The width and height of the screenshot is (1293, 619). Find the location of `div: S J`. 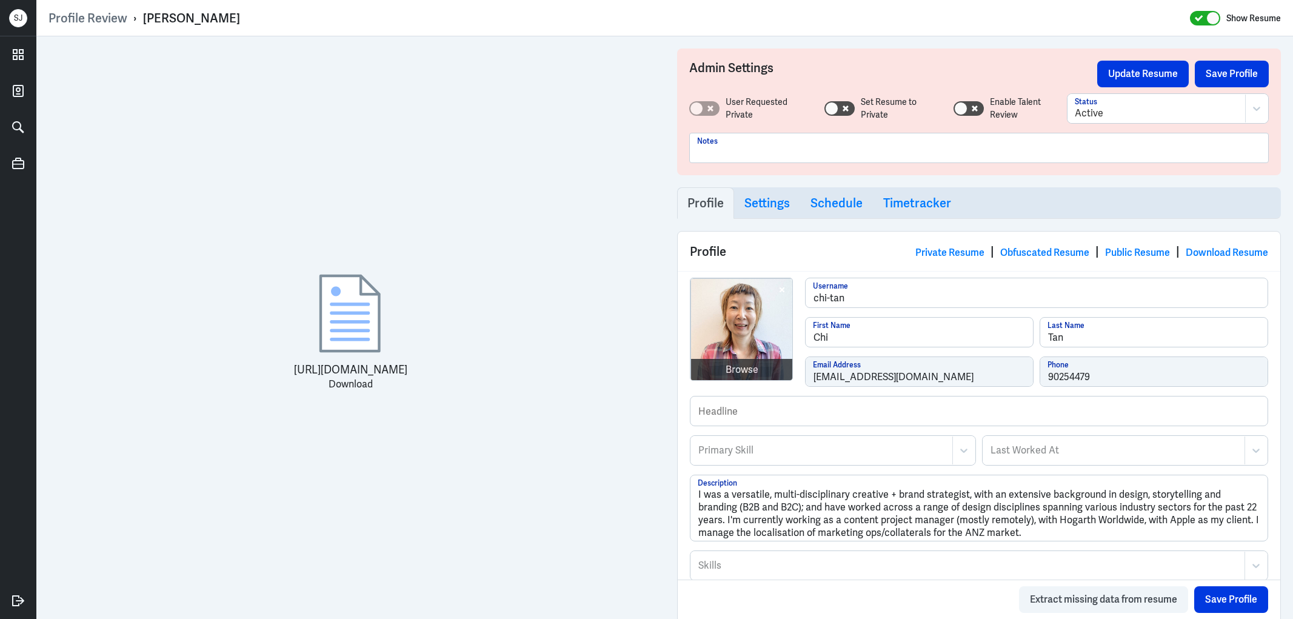

div: S J is located at coordinates (18, 18).